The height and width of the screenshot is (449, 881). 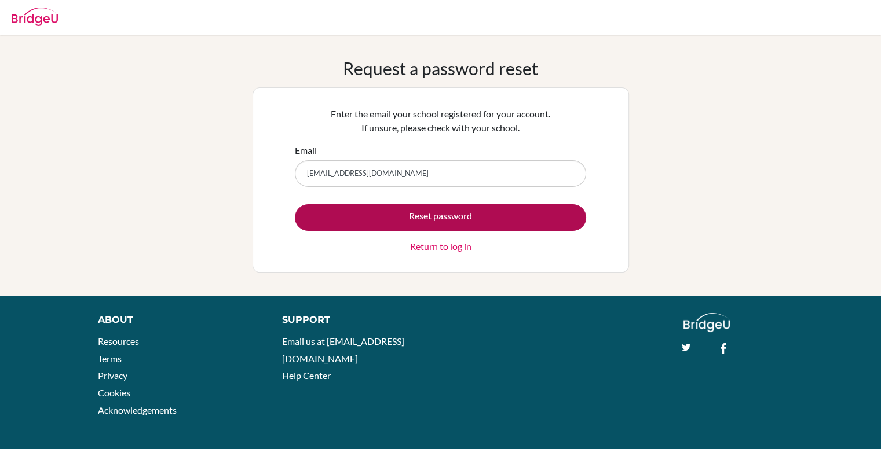 I want to click on a: Acknowledgements, so click(x=137, y=410).